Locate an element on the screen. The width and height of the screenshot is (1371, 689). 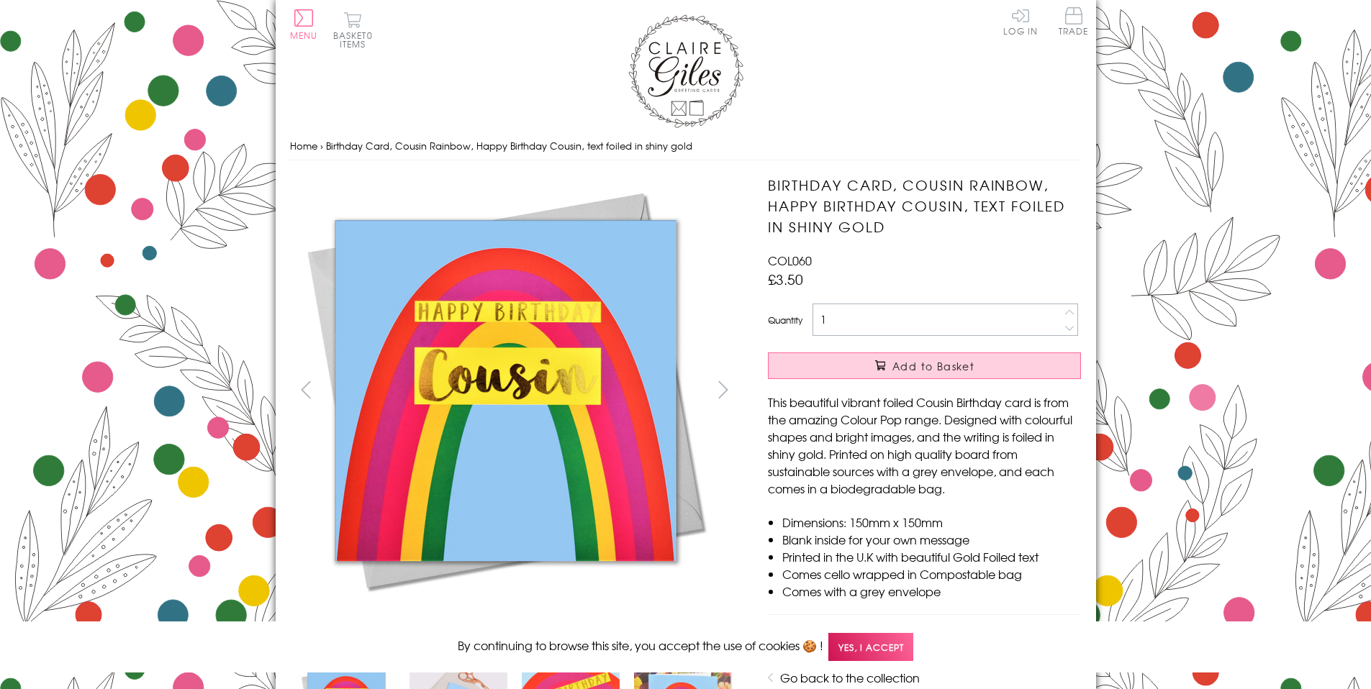
button: Menu is located at coordinates (304, 24).